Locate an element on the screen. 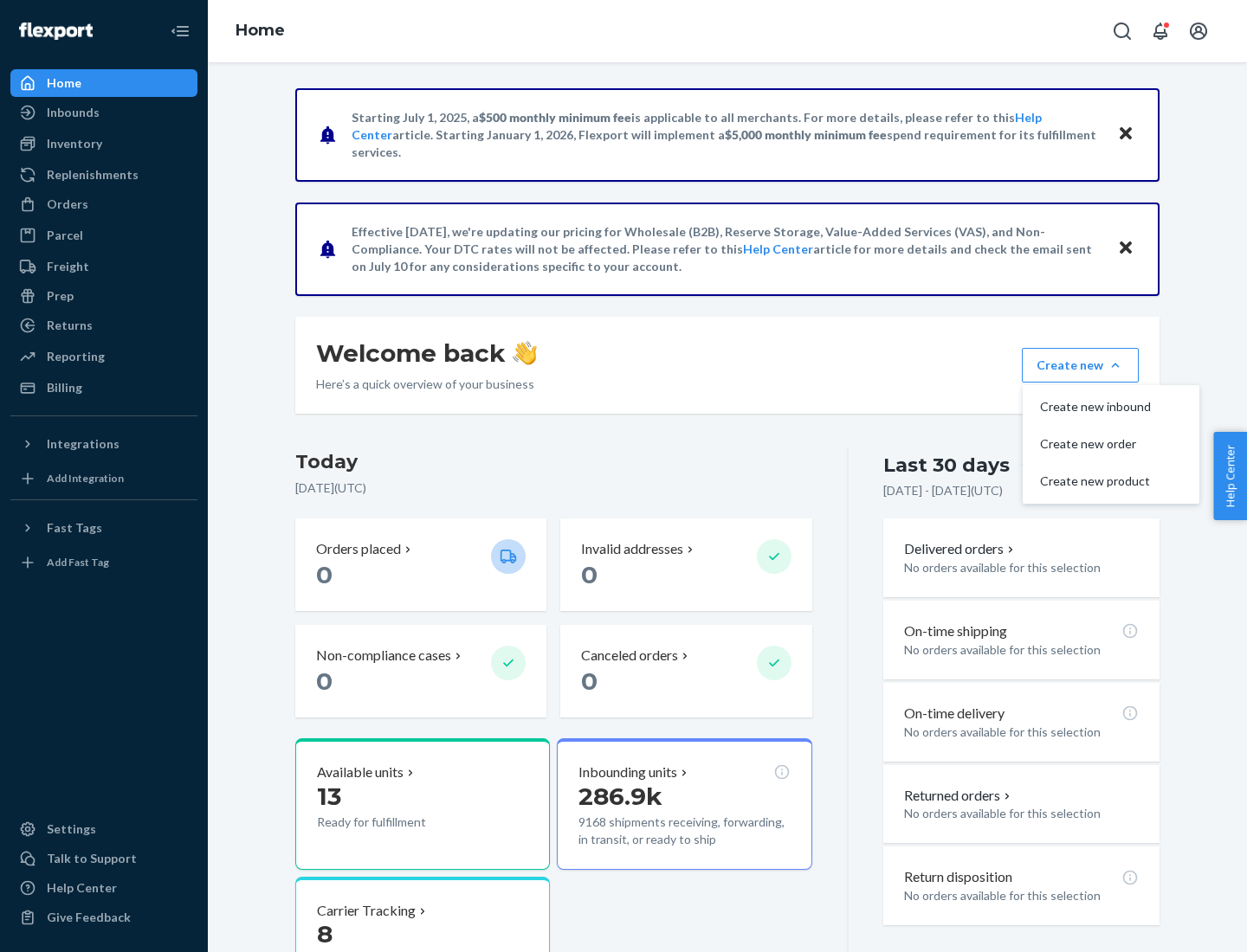  a: Inventory is located at coordinates (104, 144).